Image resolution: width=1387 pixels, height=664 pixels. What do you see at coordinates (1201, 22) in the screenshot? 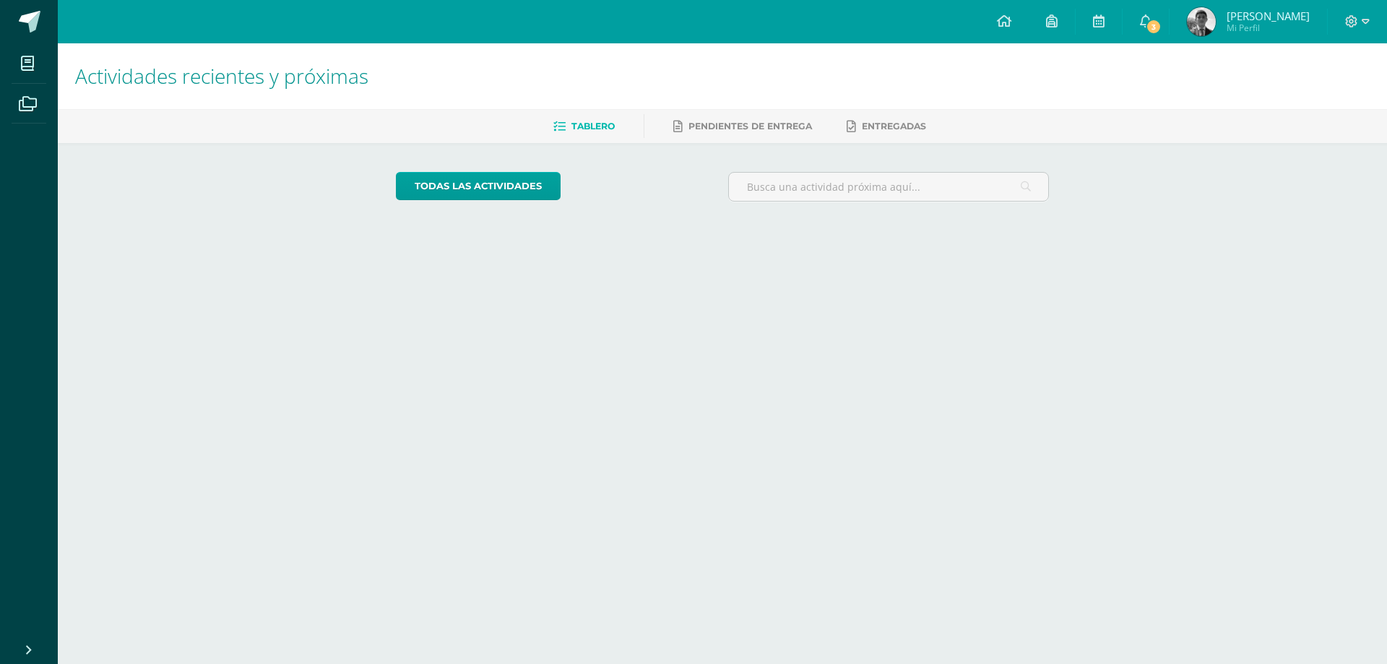
I see `img: b15cf863827e7b7a708415bb8804ae1f.png` at bounding box center [1201, 22].